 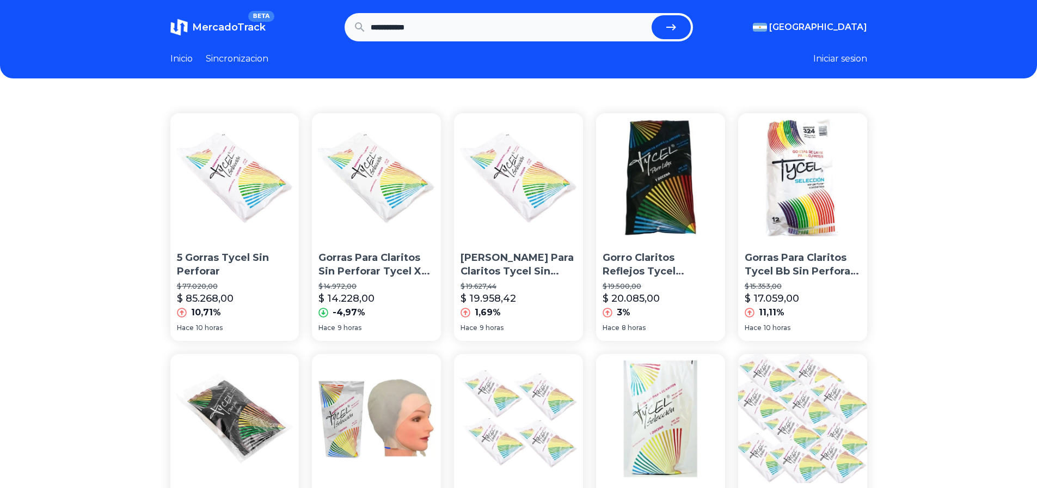 What do you see at coordinates (376, 264) in the screenshot?
I see `p: Gorras Para Claritos Sin Perforar Tycel X 12 Unidades` at bounding box center [376, 264].